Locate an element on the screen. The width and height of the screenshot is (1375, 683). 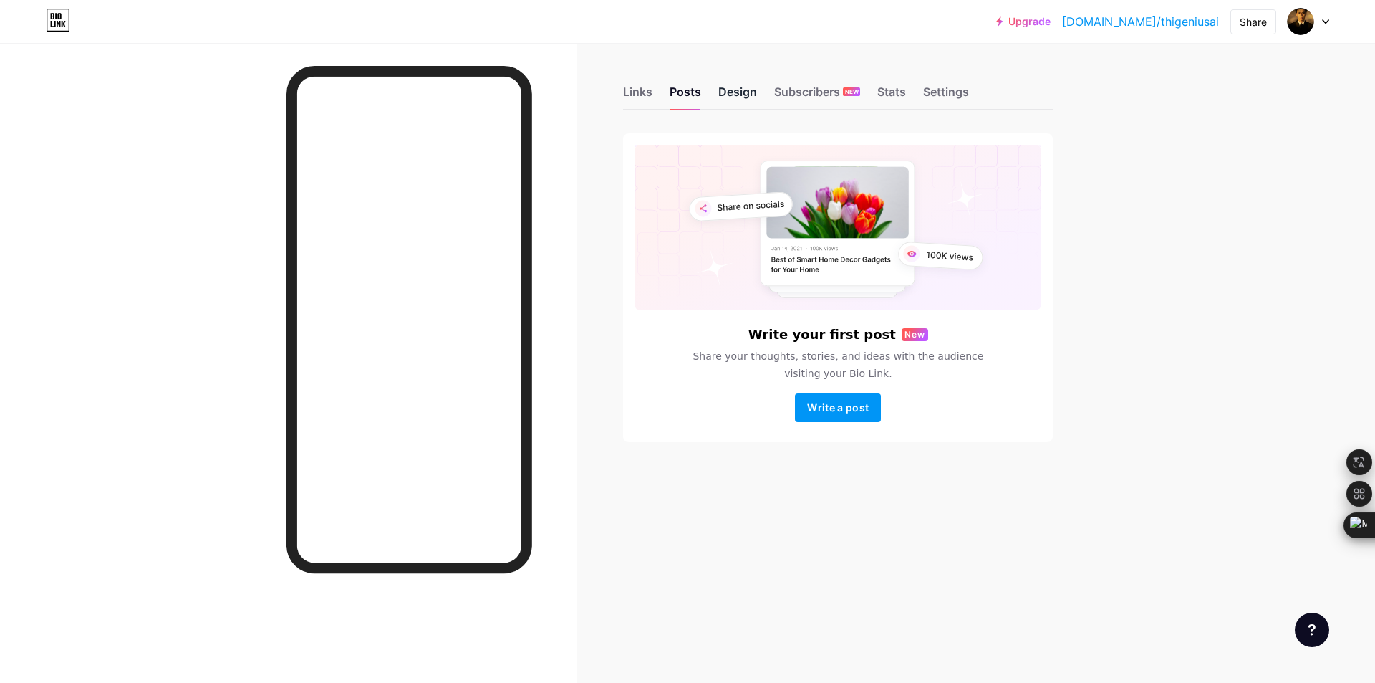
div: Design is located at coordinates (738, 96).